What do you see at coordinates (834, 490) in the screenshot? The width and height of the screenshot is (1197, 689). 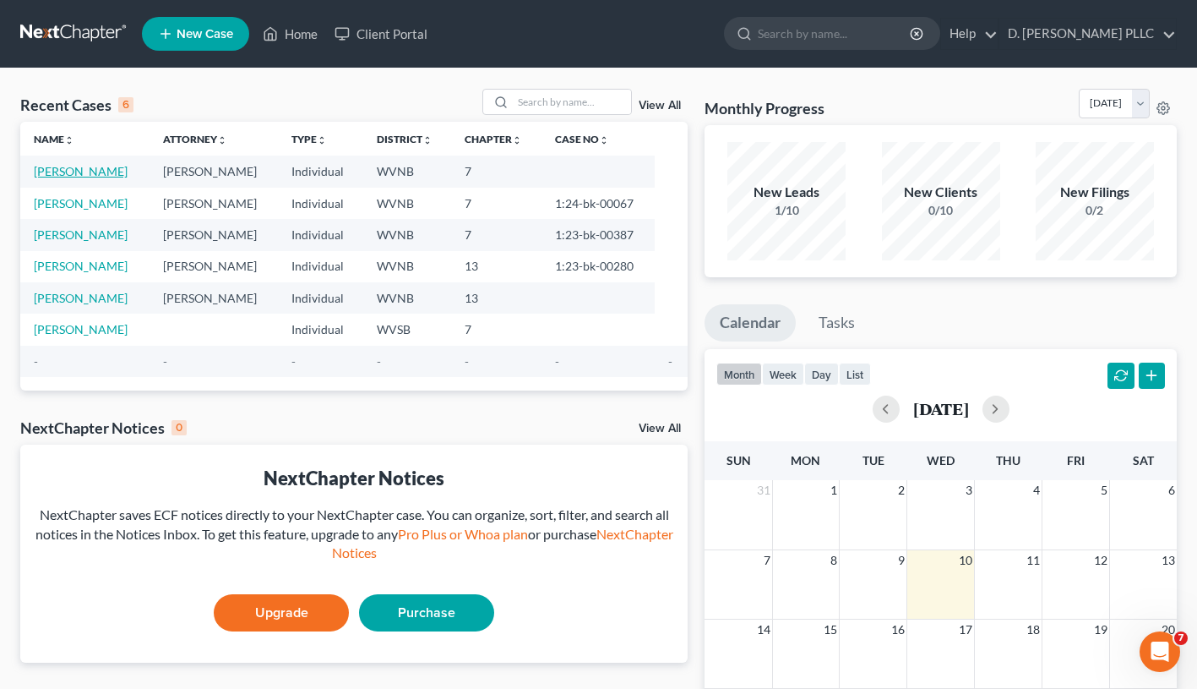 I see `span: 1` at bounding box center [834, 490].